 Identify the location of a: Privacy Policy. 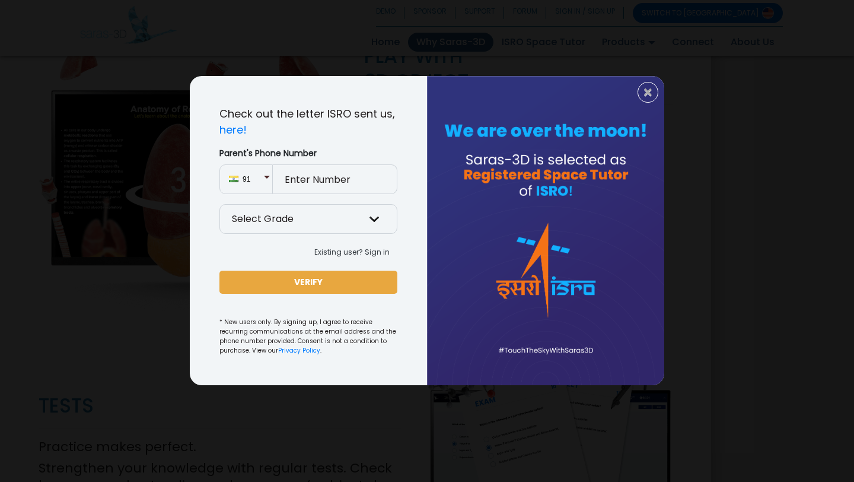
(299, 350).